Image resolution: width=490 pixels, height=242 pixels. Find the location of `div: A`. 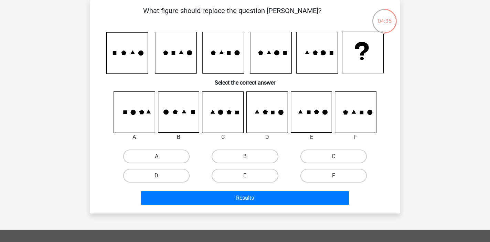

div: A is located at coordinates (134, 137).